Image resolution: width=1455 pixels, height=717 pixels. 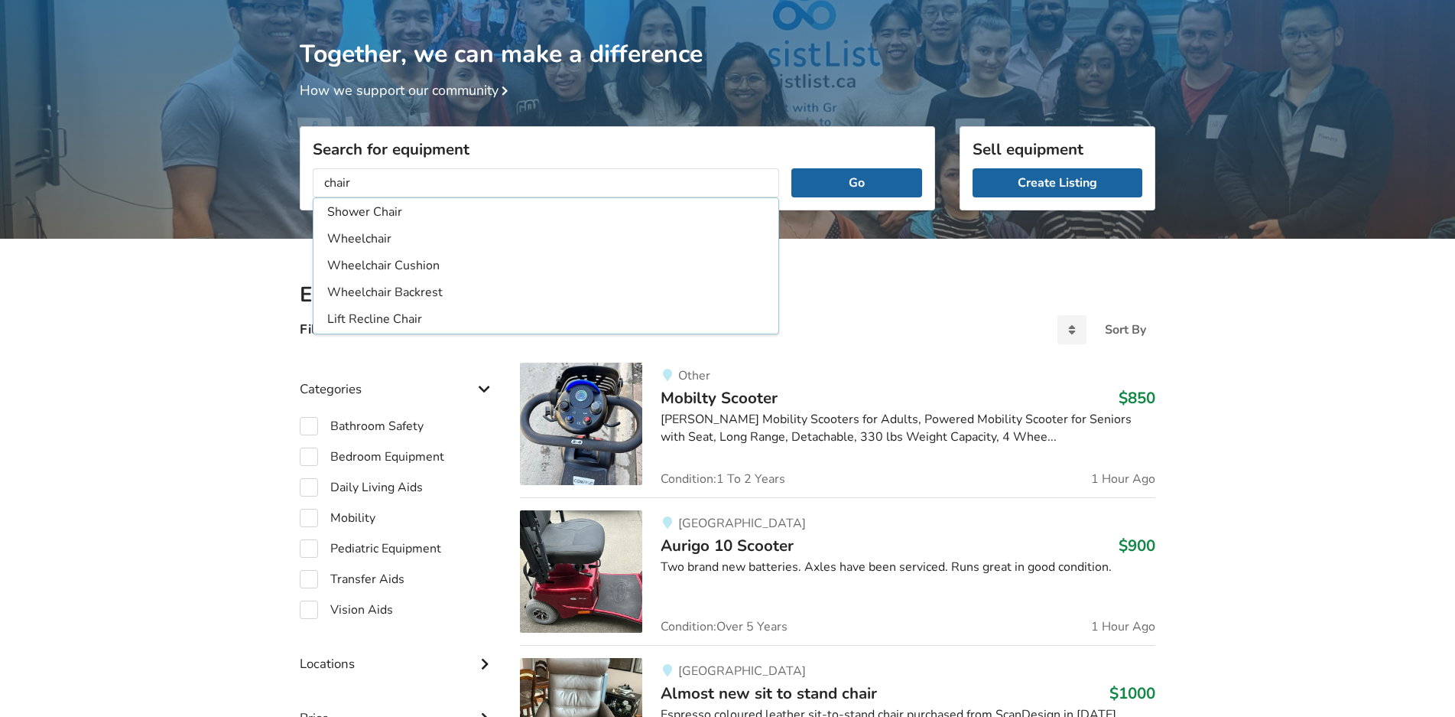 What do you see at coordinates (727, 294) in the screenshot?
I see `h2: Equipment Listings` at bounding box center [727, 294].